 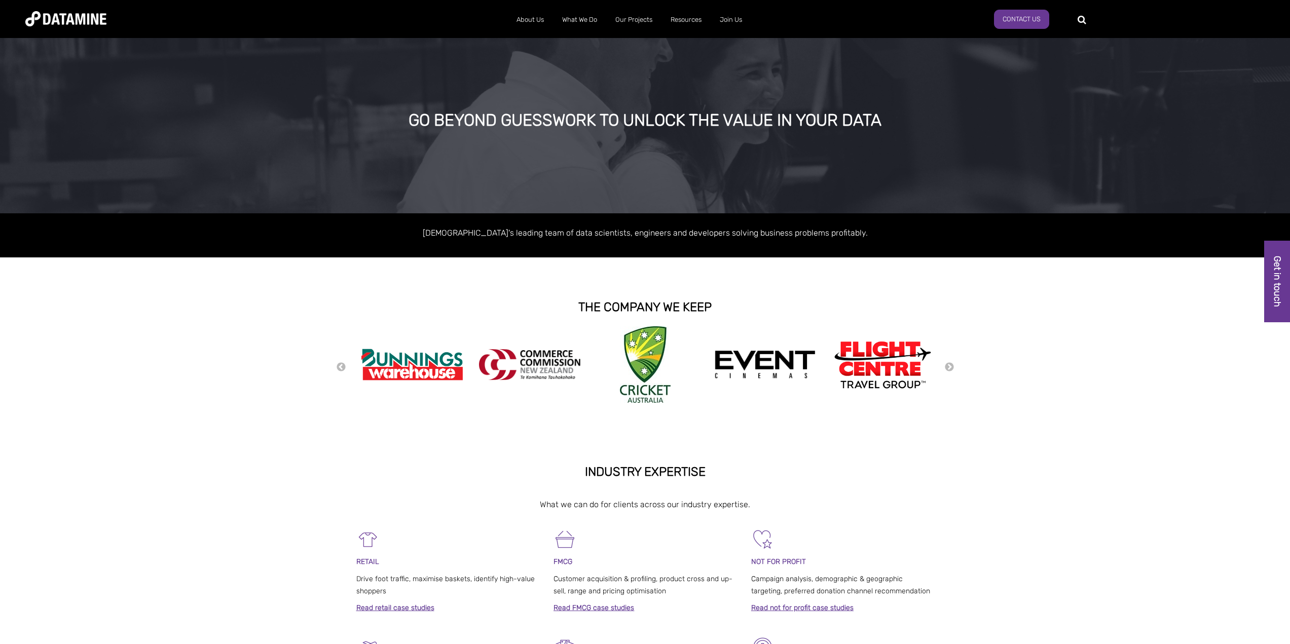 I want to click on a: About Us, so click(x=530, y=20).